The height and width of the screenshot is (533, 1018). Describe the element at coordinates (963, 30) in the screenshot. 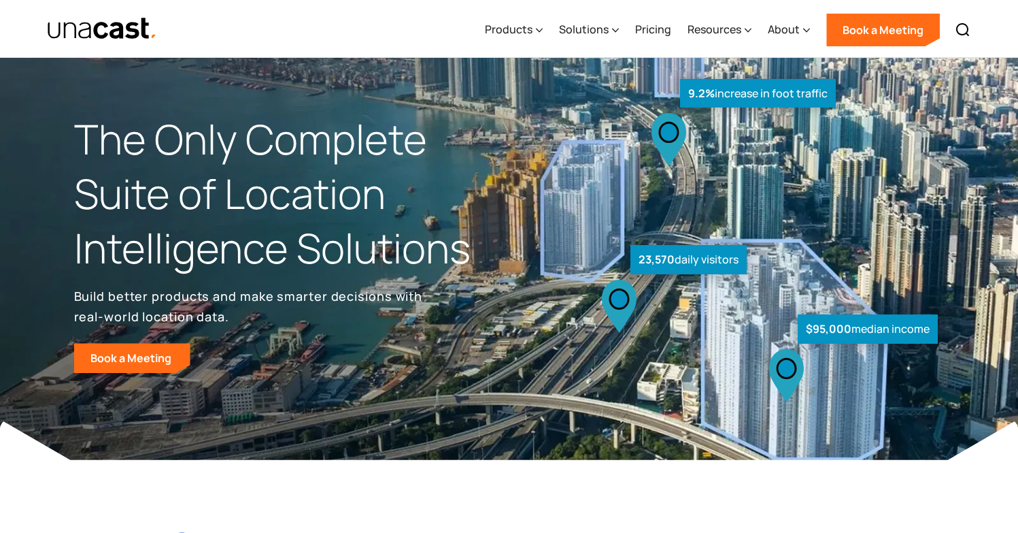

I see `img: Search icon` at that location.